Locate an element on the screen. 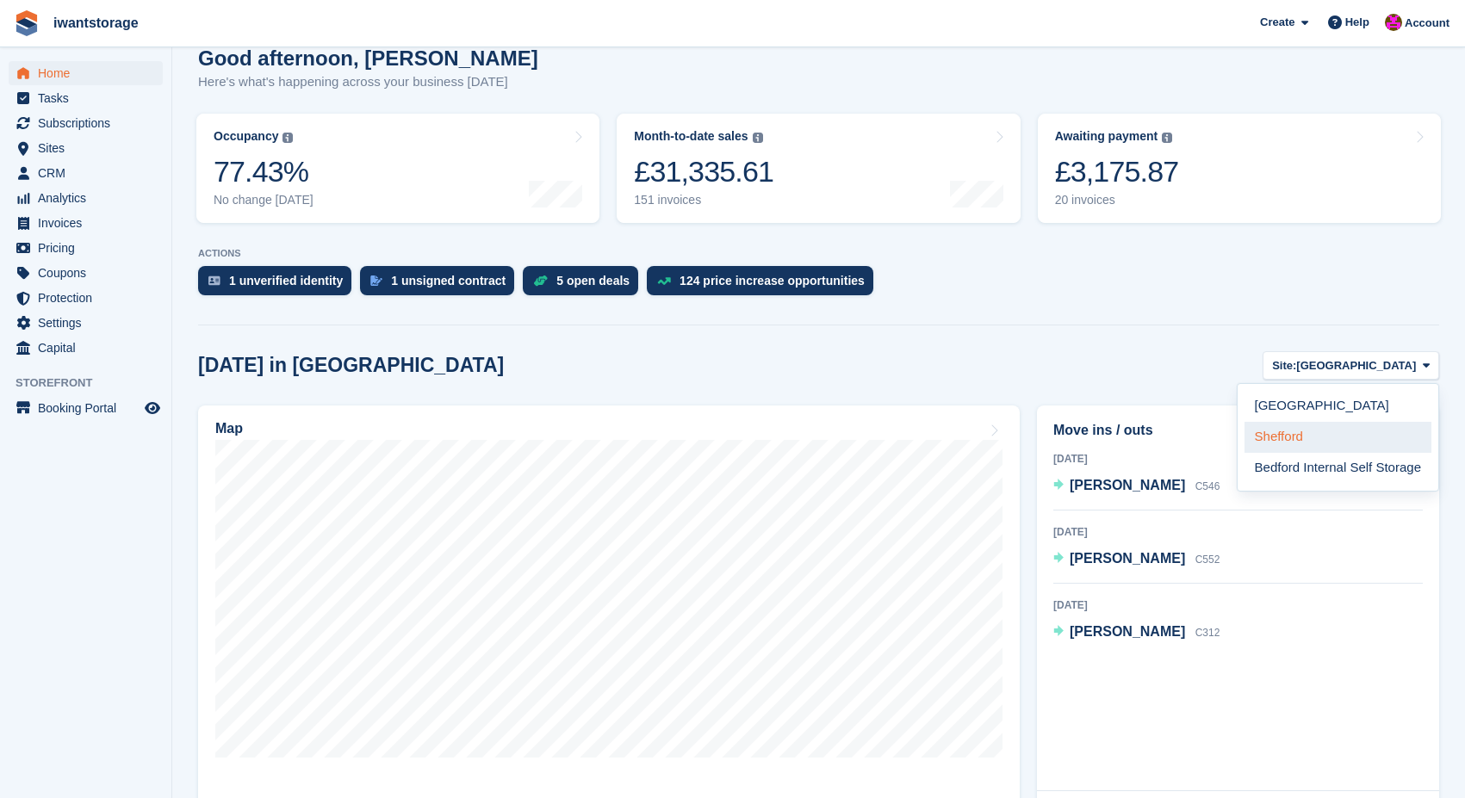 The width and height of the screenshot is (1465, 798). span: Pricing is located at coordinates (90, 248).